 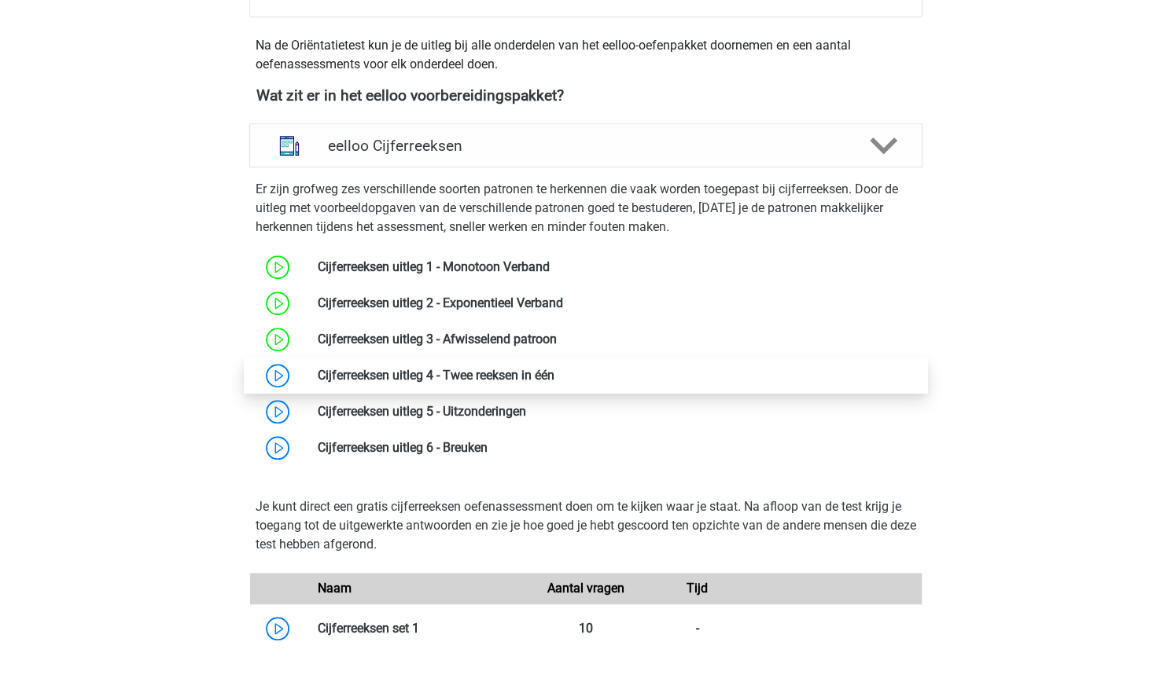 I want to click on div: Cijferreeksen uitleg 4 - Twee reeksen in één, so click(x=613, y=376).